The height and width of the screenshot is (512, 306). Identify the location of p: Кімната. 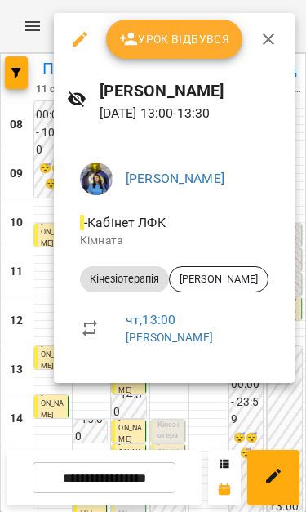
(174, 241).